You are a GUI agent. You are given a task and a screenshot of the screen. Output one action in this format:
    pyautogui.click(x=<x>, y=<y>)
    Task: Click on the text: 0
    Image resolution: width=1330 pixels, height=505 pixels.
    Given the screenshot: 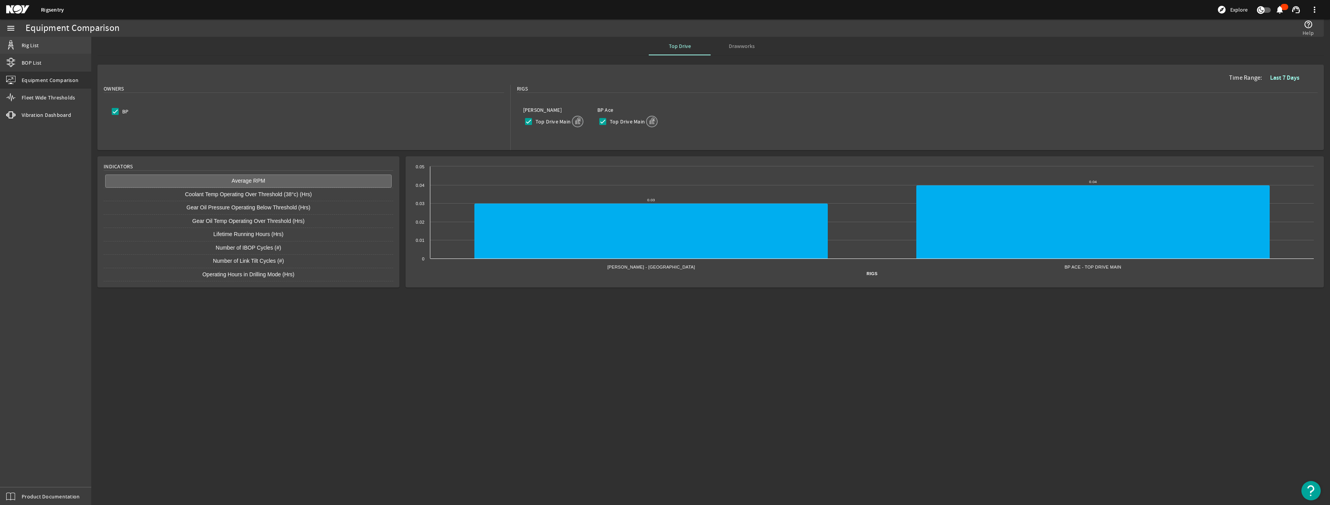 What is the action you would take?
    pyautogui.click(x=423, y=259)
    